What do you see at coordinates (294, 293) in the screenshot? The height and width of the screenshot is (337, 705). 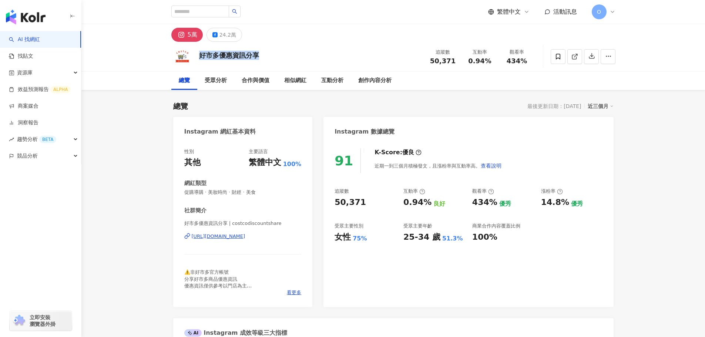 I see `span: 看更多` at bounding box center [294, 293].